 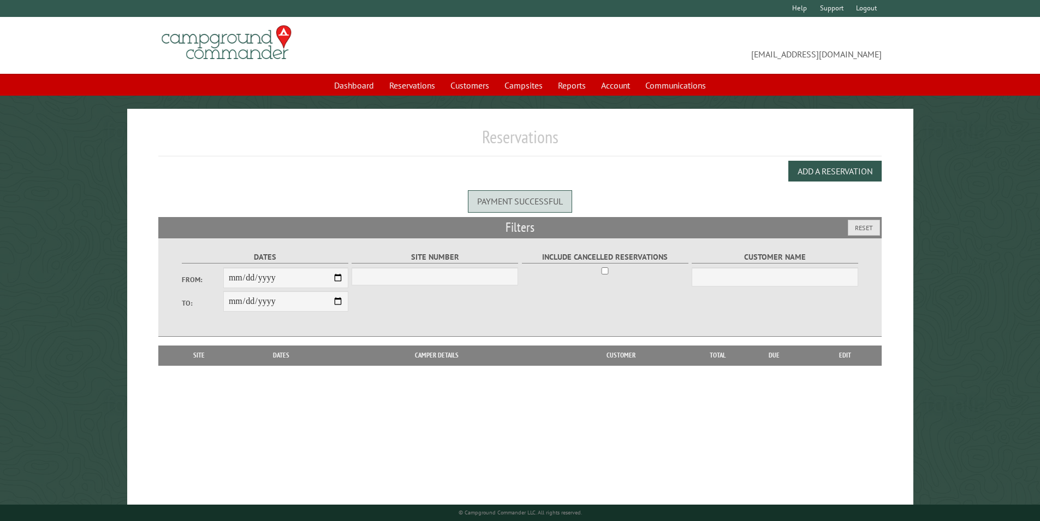 What do you see at coordinates (605, 257) in the screenshot?
I see `label: Include Cancelled Reservations` at bounding box center [605, 257].